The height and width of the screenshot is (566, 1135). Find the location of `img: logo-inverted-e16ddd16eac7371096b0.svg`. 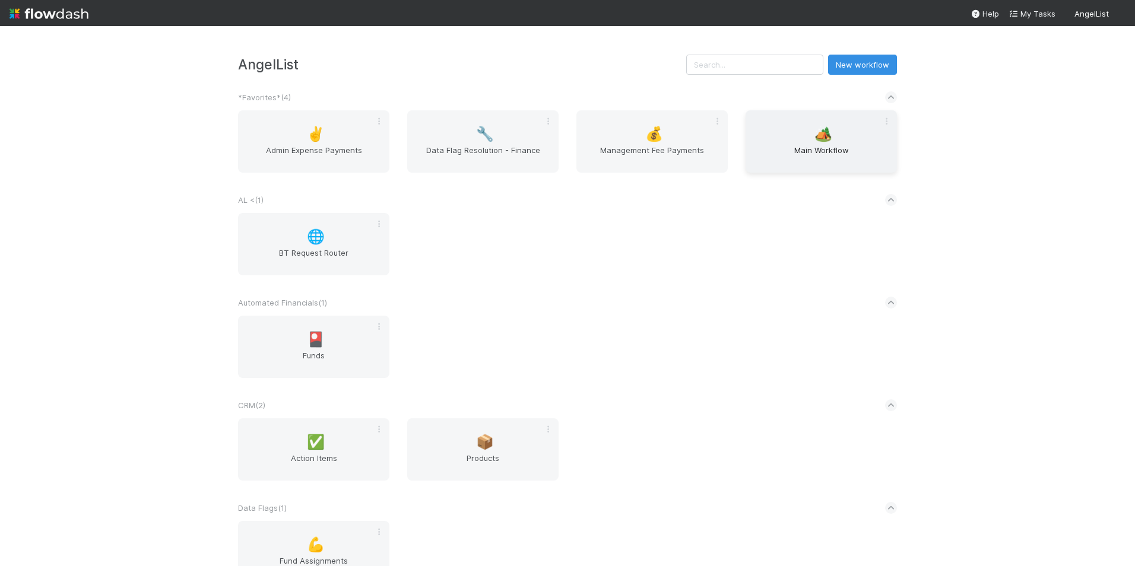

img: logo-inverted-e16ddd16eac7371096b0.svg is located at coordinates (49, 14).